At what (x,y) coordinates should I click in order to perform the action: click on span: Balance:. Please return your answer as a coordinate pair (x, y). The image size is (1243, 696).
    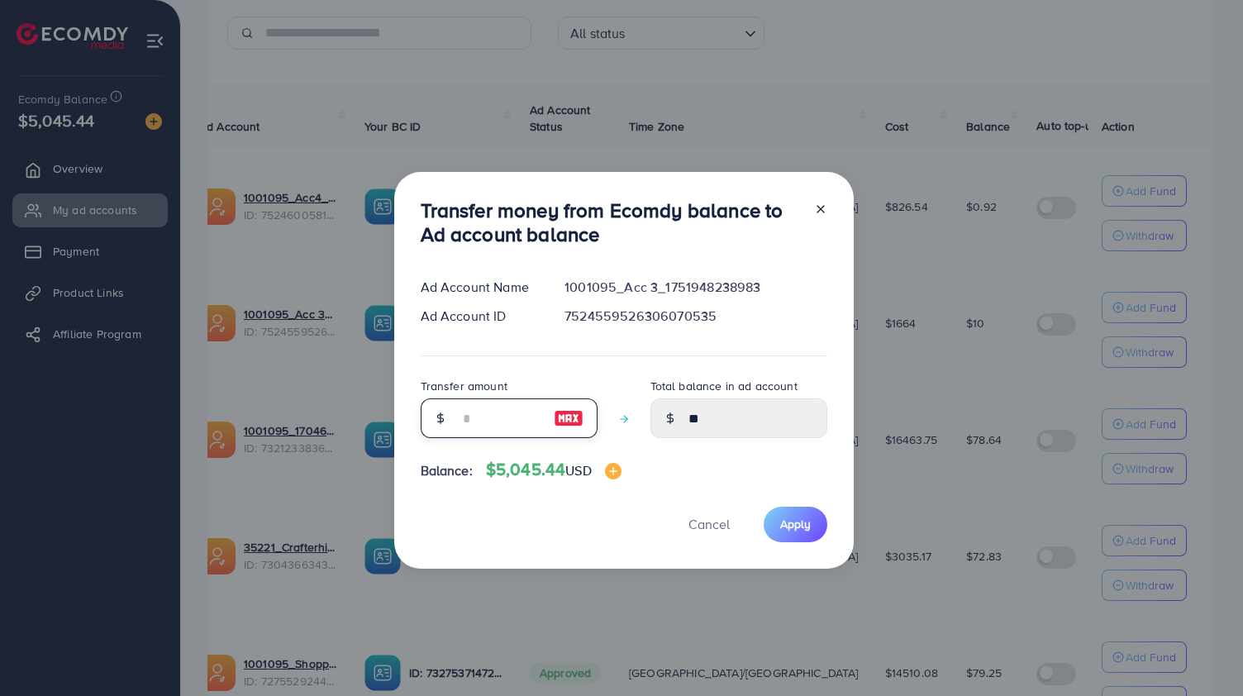
    Looking at the image, I should click on (446, 470).